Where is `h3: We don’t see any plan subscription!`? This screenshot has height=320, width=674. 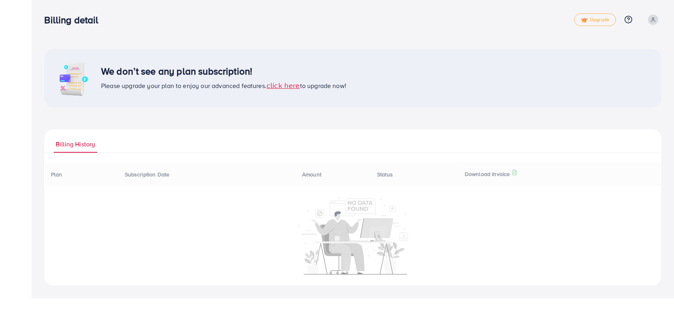
h3: We don’t see any plan subscription! is located at coordinates (224, 71).